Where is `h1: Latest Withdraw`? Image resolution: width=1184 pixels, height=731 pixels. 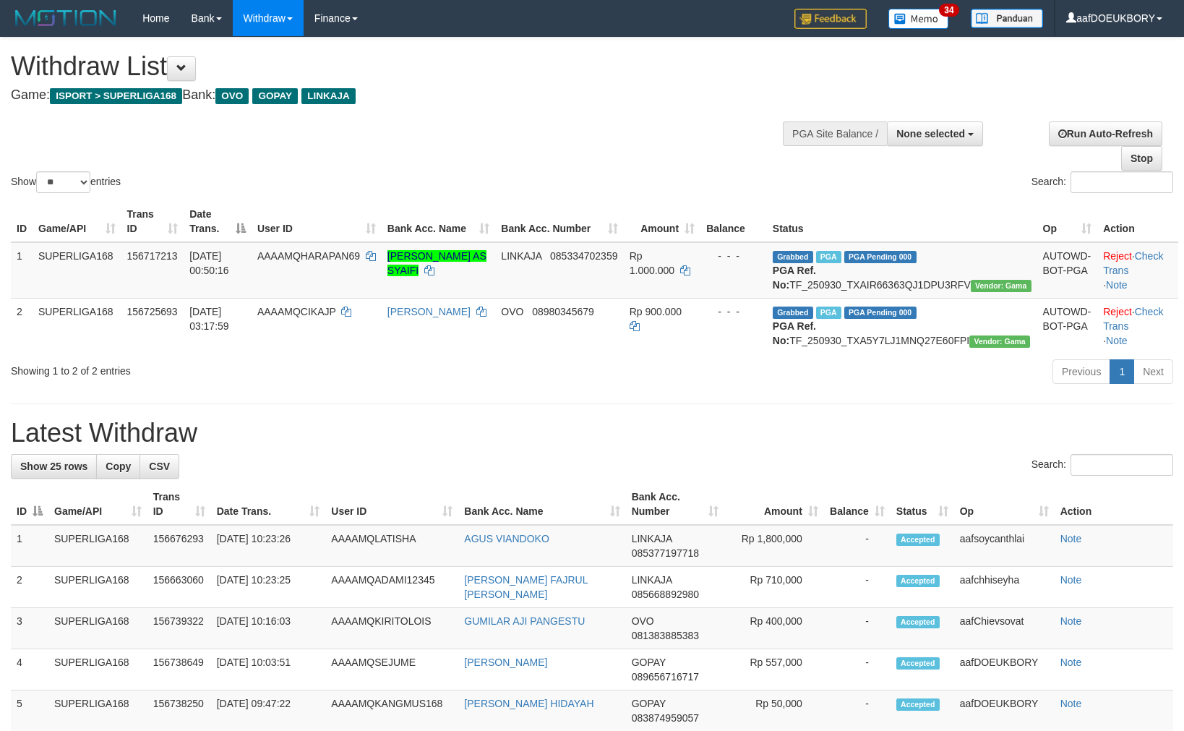 h1: Latest Withdraw is located at coordinates (592, 433).